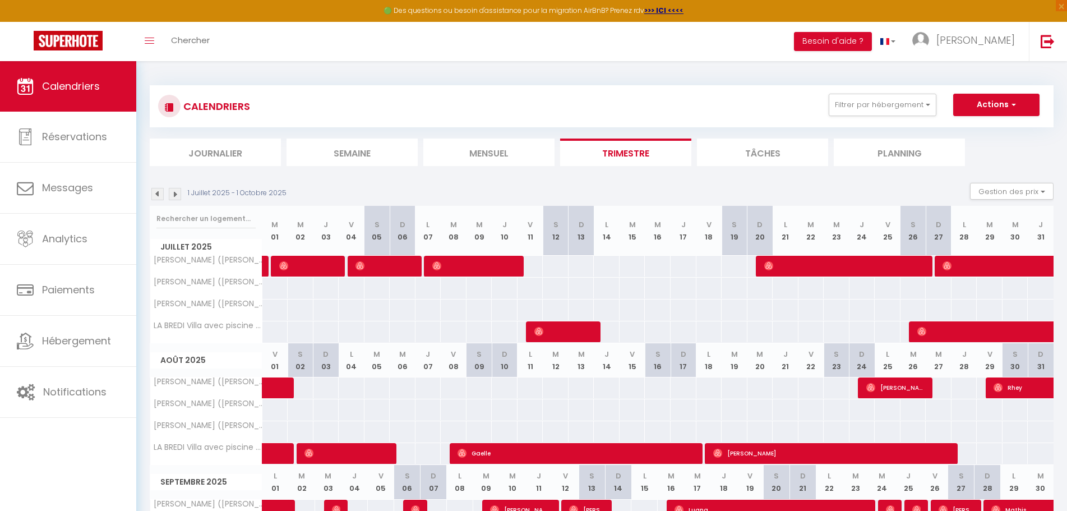 This screenshot has height=511, width=1067. Describe the element at coordinates (1047, 41) in the screenshot. I see `img: logout` at that location.